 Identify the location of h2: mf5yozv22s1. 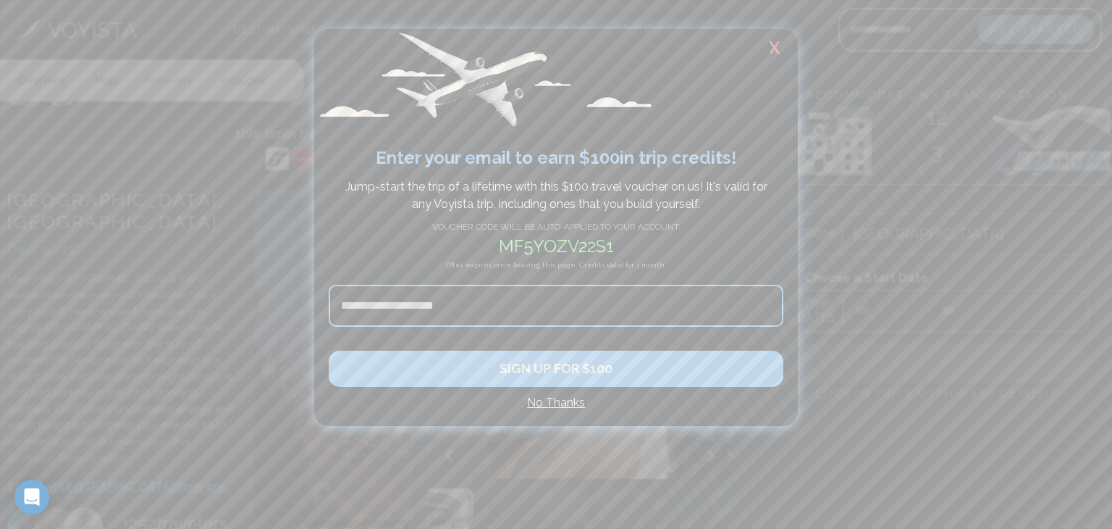
(556, 246).